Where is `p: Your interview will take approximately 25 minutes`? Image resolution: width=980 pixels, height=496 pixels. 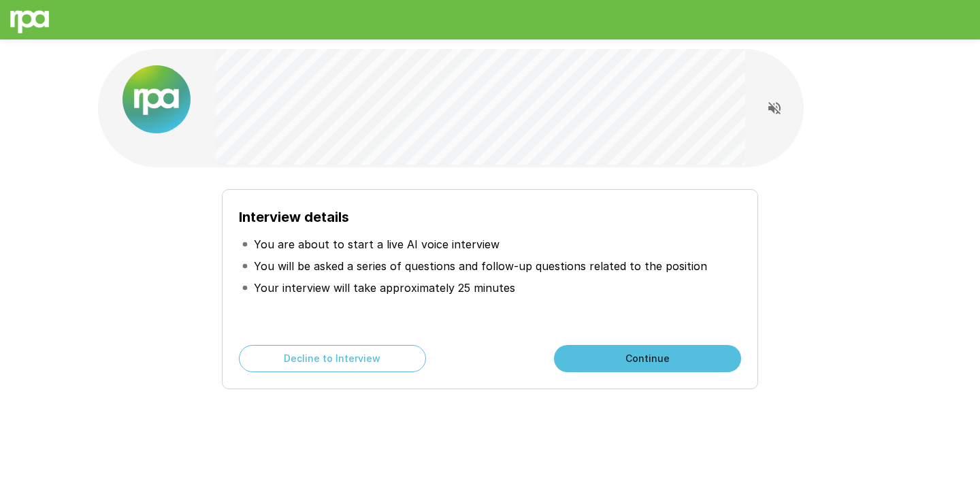 p: Your interview will take approximately 25 minutes is located at coordinates (384, 288).